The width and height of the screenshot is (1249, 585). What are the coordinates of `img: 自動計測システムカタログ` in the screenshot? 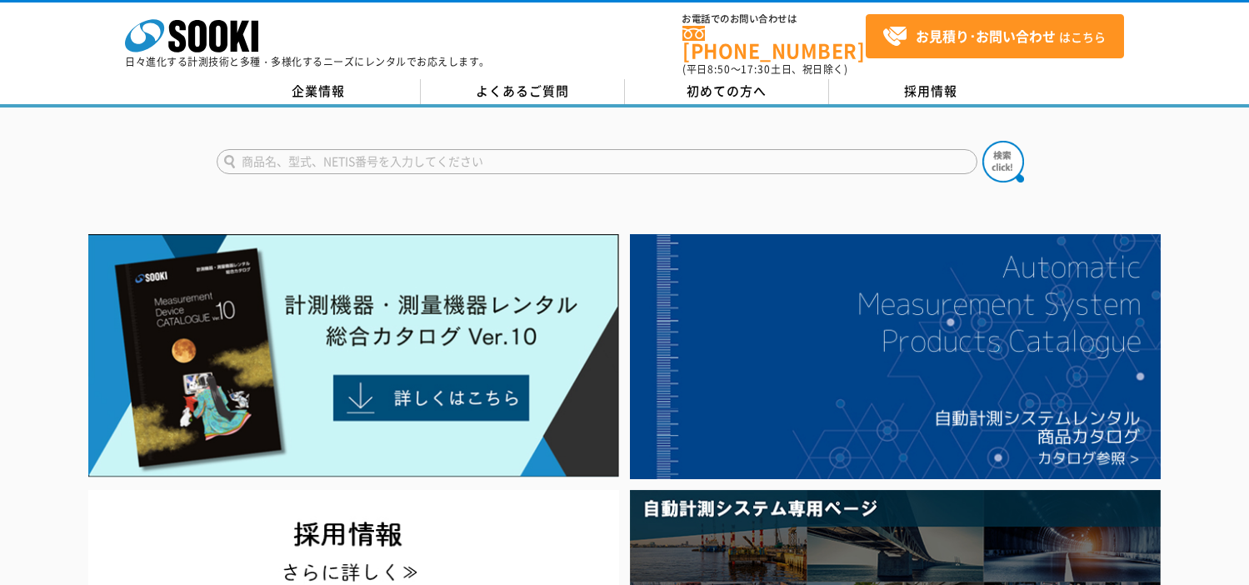 It's located at (895, 357).